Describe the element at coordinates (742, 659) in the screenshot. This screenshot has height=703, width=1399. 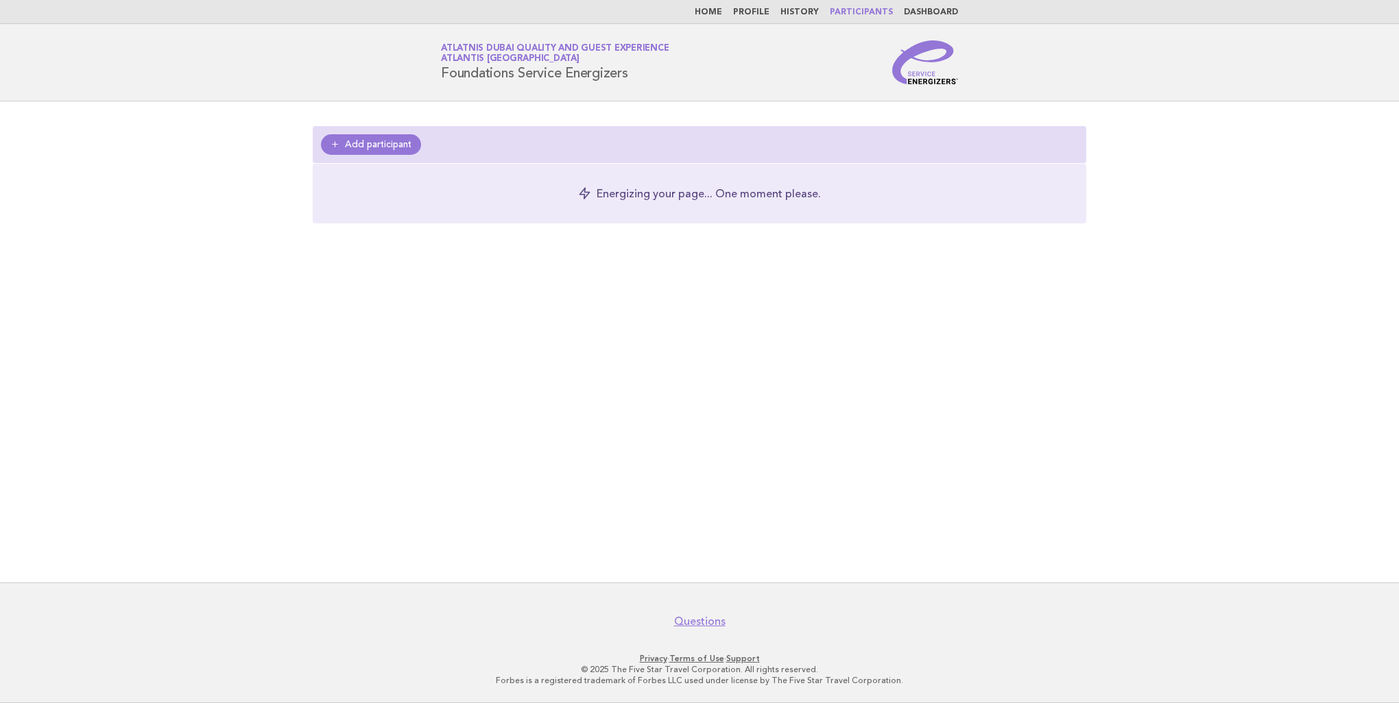
I see `a: Support` at that location.